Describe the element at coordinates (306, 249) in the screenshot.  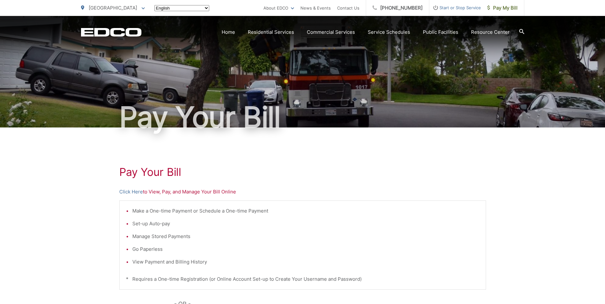
I see `li: Go Paperless` at that location.